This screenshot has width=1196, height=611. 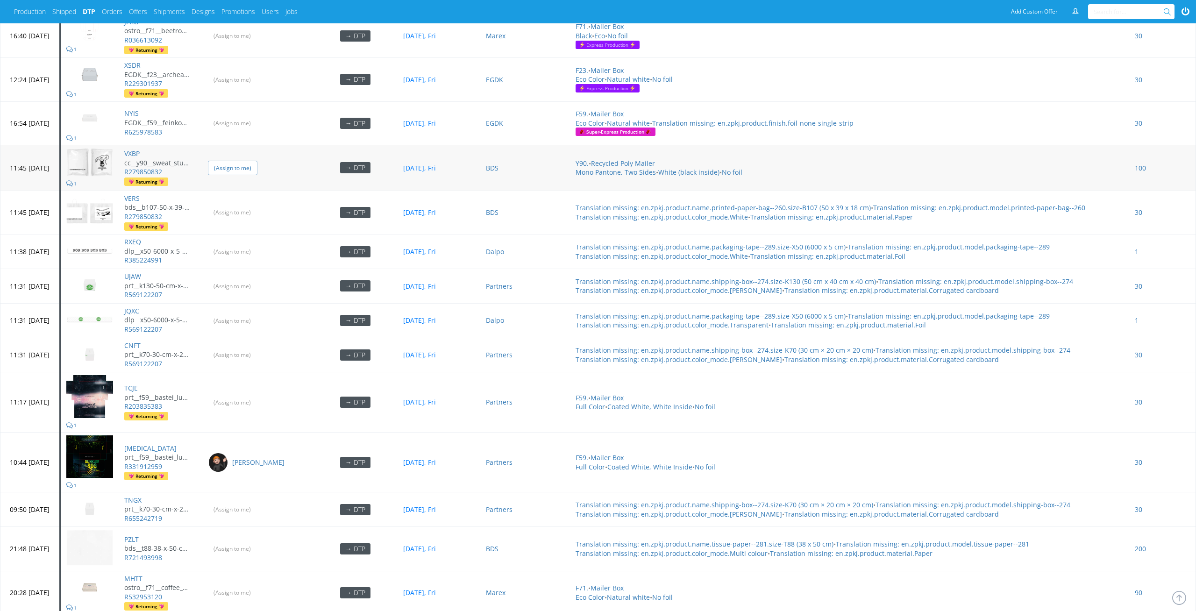 I want to click on p: bds__t88-38-x-50-cm__silk_and_cinnamon__PZLT, so click(x=157, y=549).